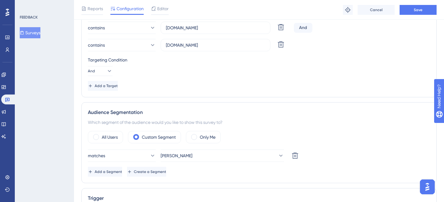 This screenshot has width=444, height=202. What do you see at coordinates (163, 9) in the screenshot?
I see `span: Editor` at bounding box center [163, 9].